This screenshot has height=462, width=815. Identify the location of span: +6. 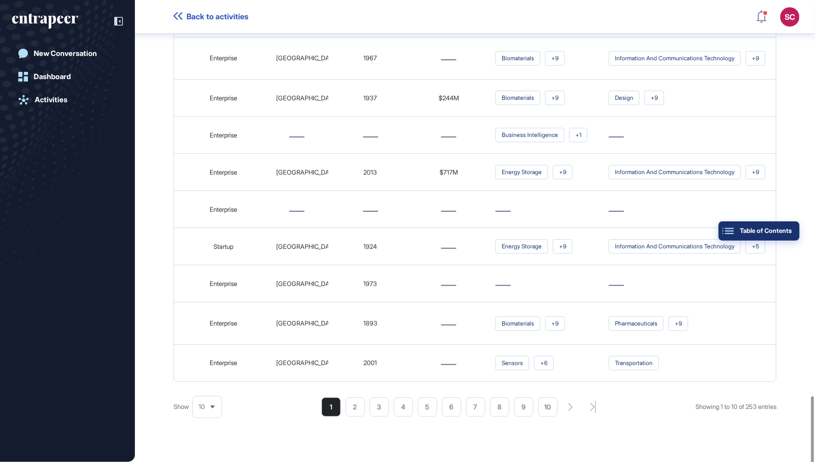
(544, 363).